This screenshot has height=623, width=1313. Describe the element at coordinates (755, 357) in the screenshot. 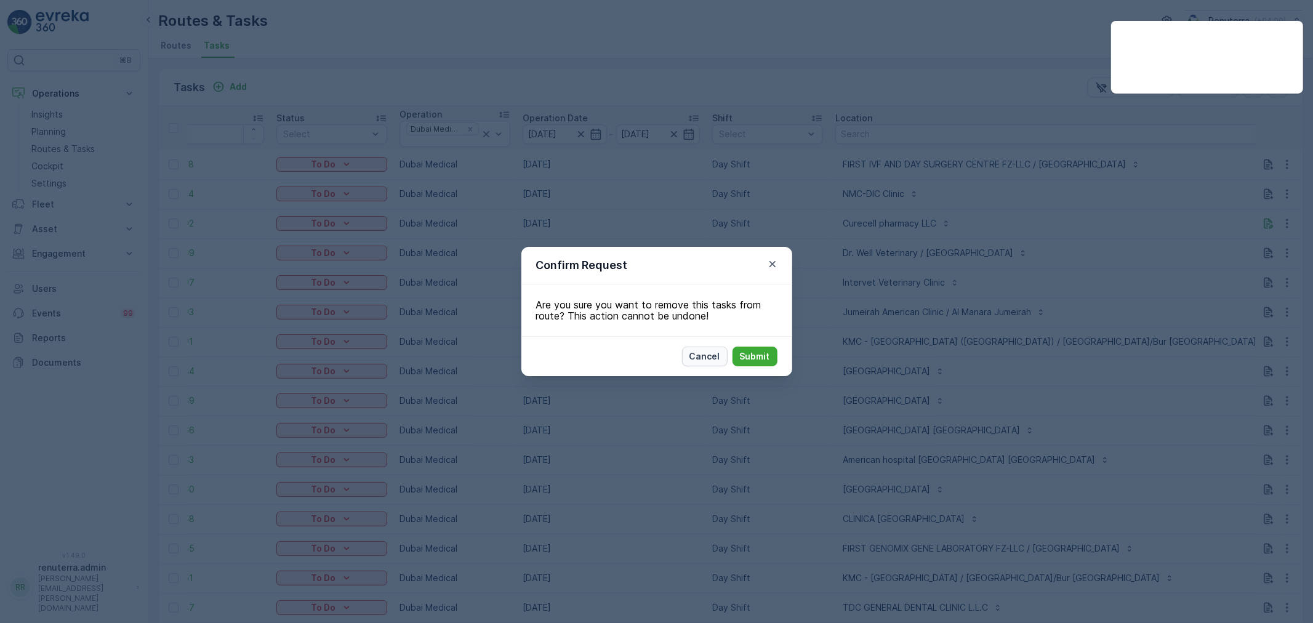

I see `button: Submit` at that location.